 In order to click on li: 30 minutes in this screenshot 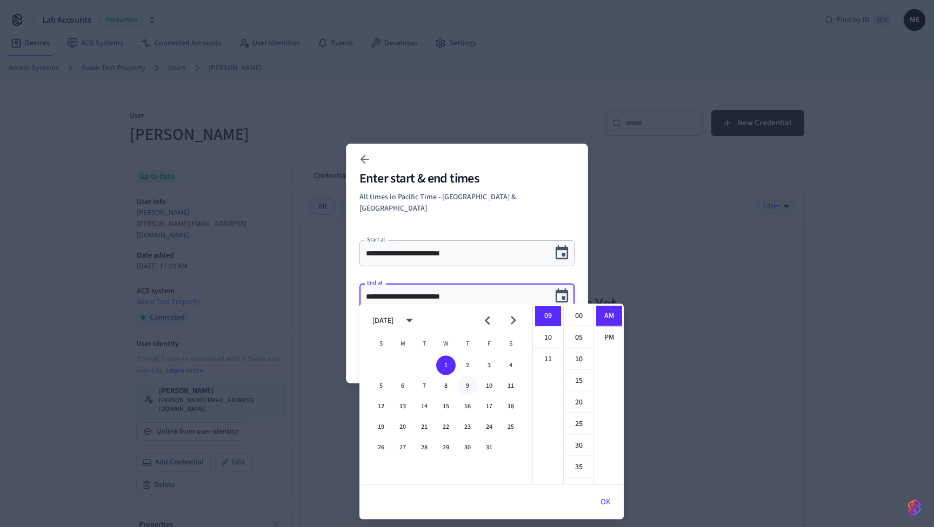, I will do `click(579, 446)`.